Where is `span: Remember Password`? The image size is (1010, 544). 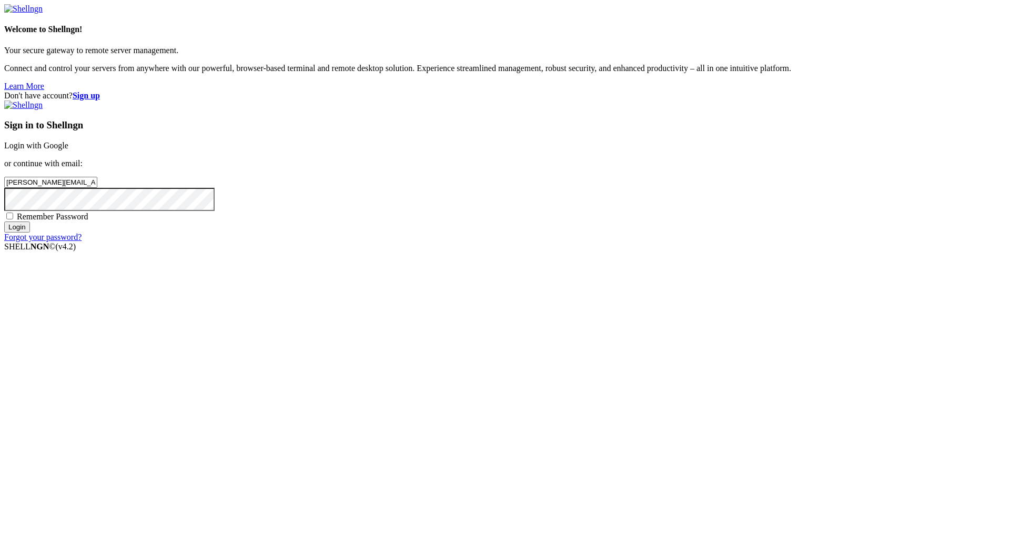
span: Remember Password is located at coordinates (53, 216).